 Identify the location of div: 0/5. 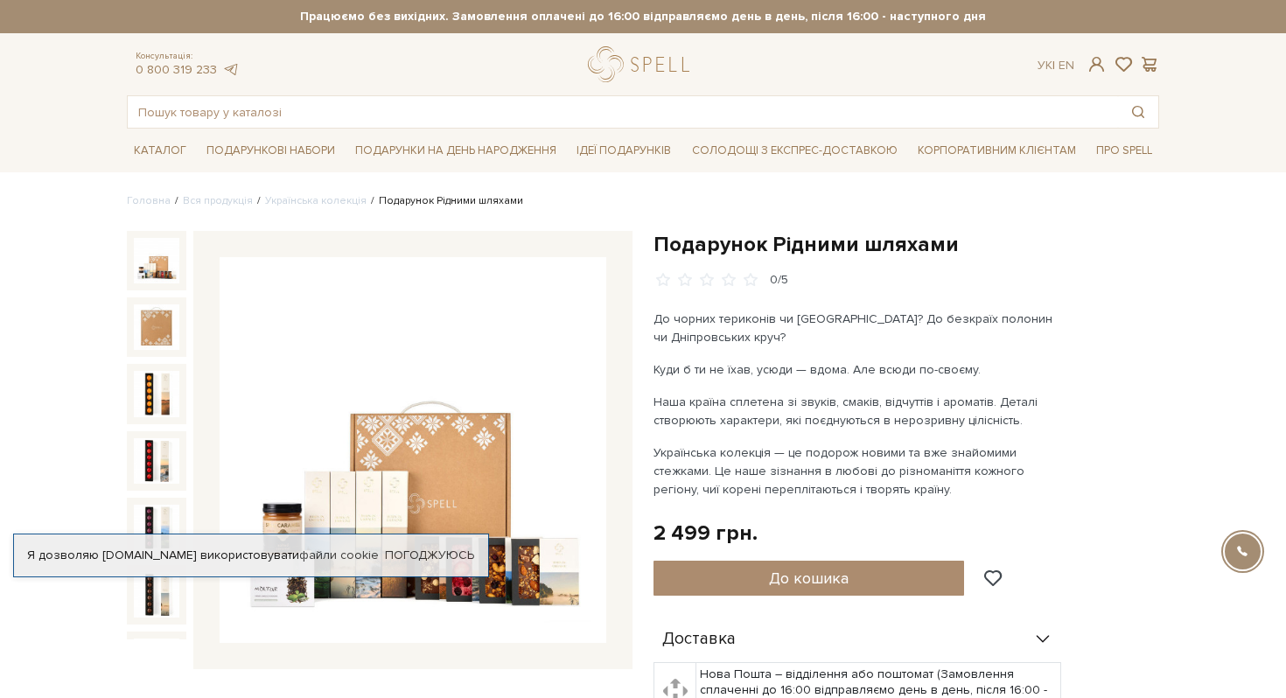
(779, 280).